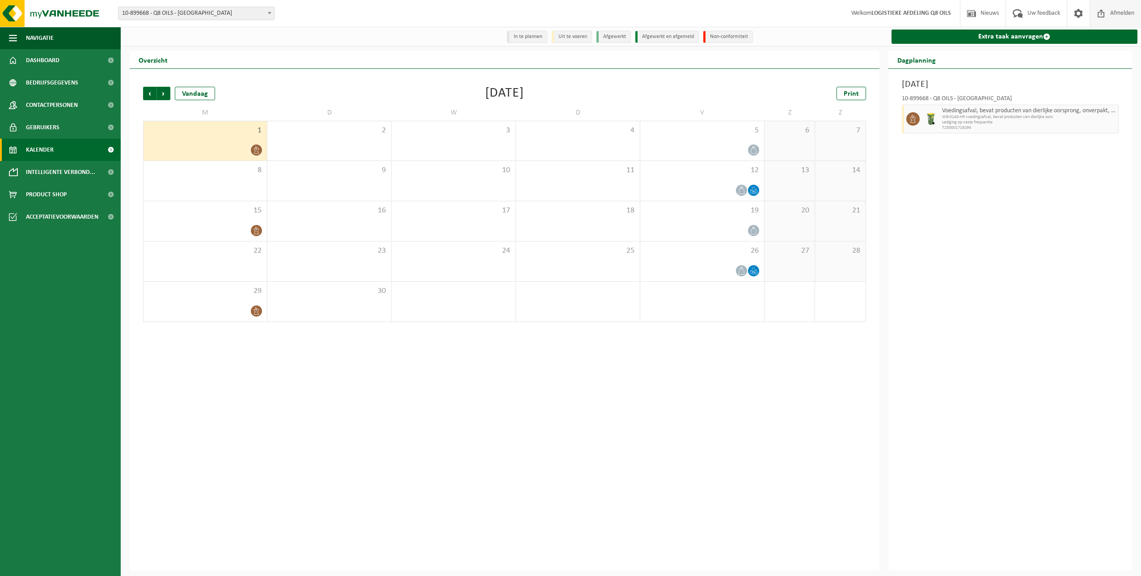  I want to click on span: 20, so click(789, 211).